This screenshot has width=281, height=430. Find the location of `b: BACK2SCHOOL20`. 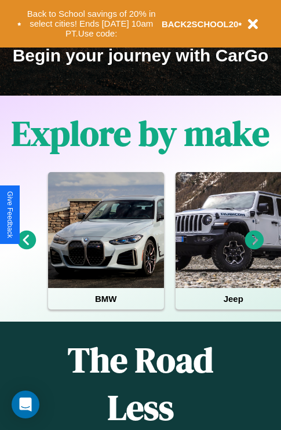

b: BACK2SCHOOL20 is located at coordinates (200, 24).